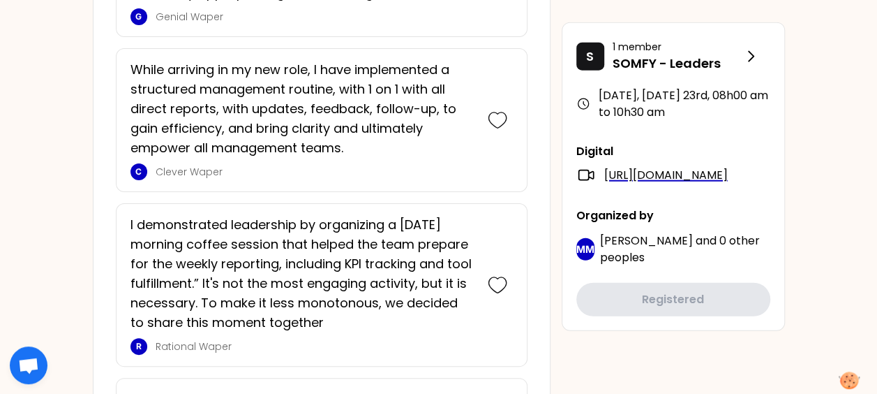  What do you see at coordinates (678, 47) in the screenshot?
I see `p: 1 member` at bounding box center [678, 47].